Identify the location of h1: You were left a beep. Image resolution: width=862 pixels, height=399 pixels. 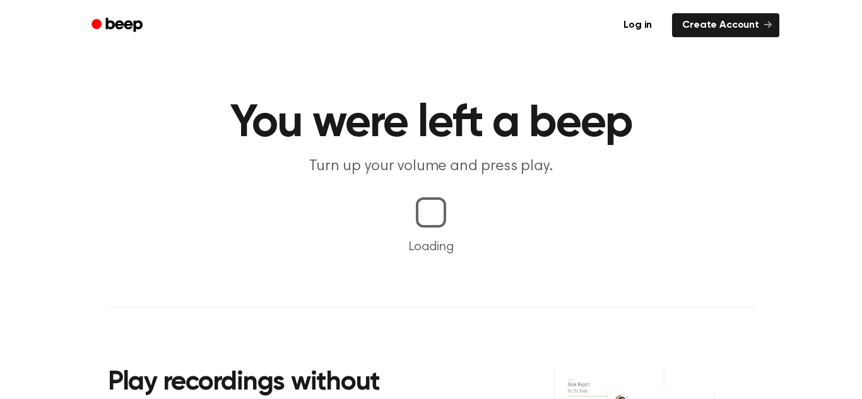
(431, 124).